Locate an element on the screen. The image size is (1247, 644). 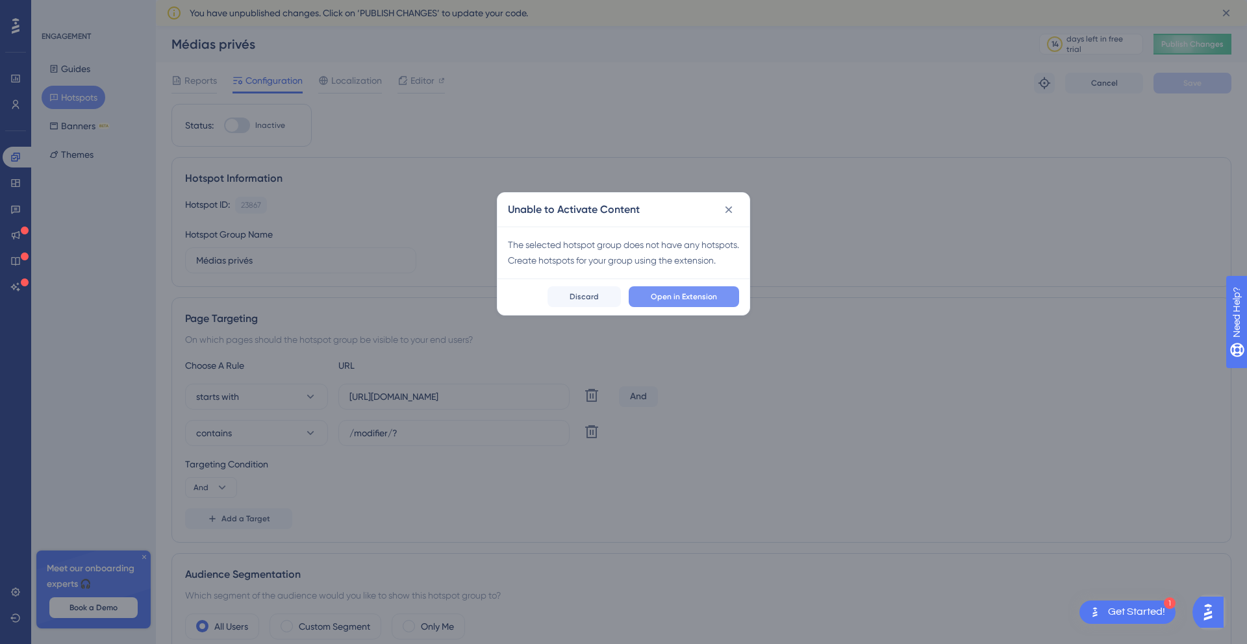
h2: Unable to Activate Content is located at coordinates (574, 210).